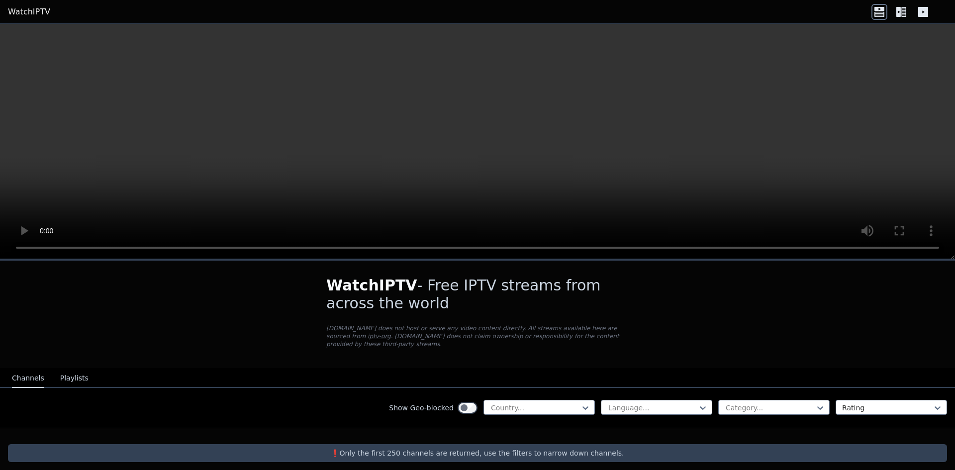  I want to click on label: Show Geo-blocked, so click(421, 408).